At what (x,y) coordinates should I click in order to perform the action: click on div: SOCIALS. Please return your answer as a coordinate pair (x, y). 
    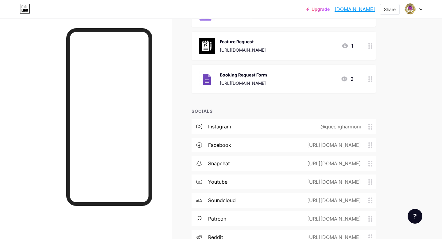
    Looking at the image, I should click on (284, 111).